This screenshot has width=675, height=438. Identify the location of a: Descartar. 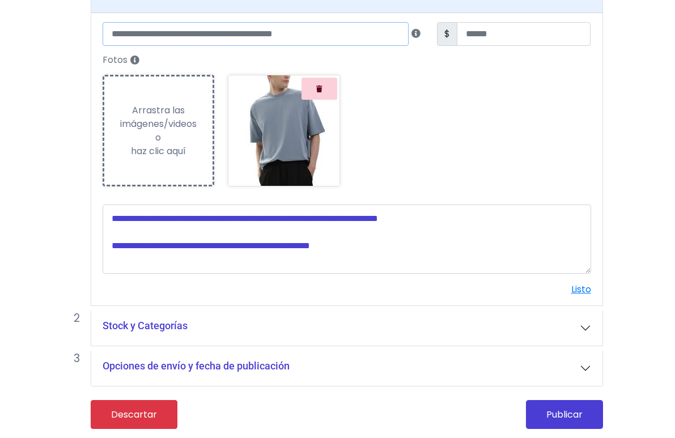
(134, 414).